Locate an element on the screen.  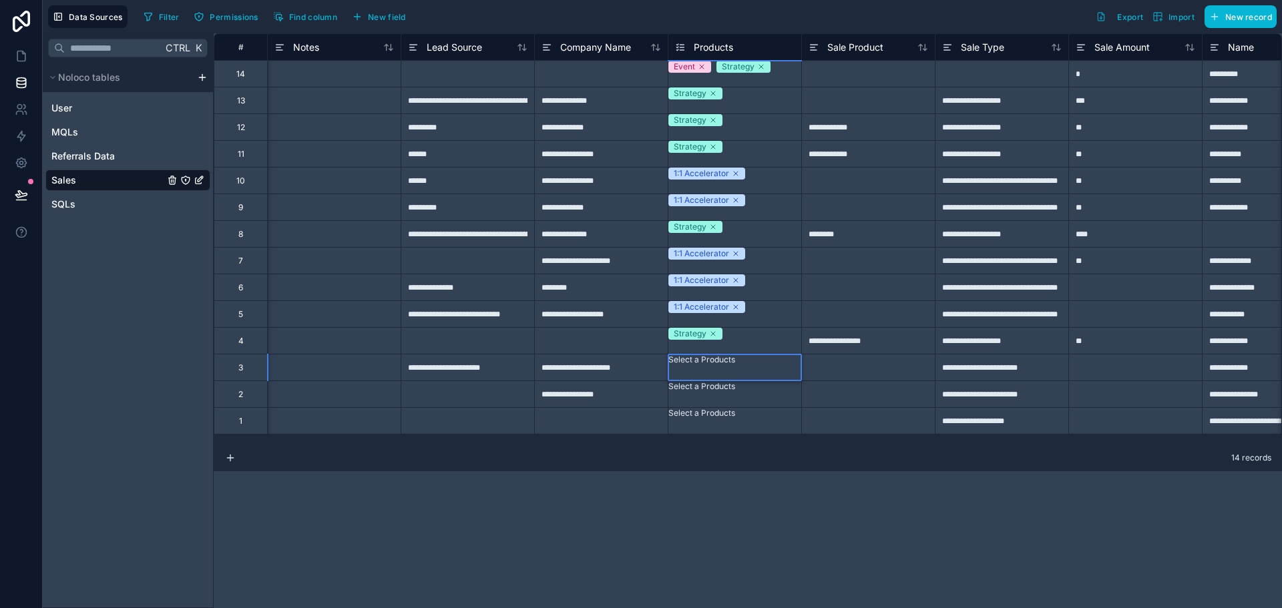
div: 9 is located at coordinates (240, 208).